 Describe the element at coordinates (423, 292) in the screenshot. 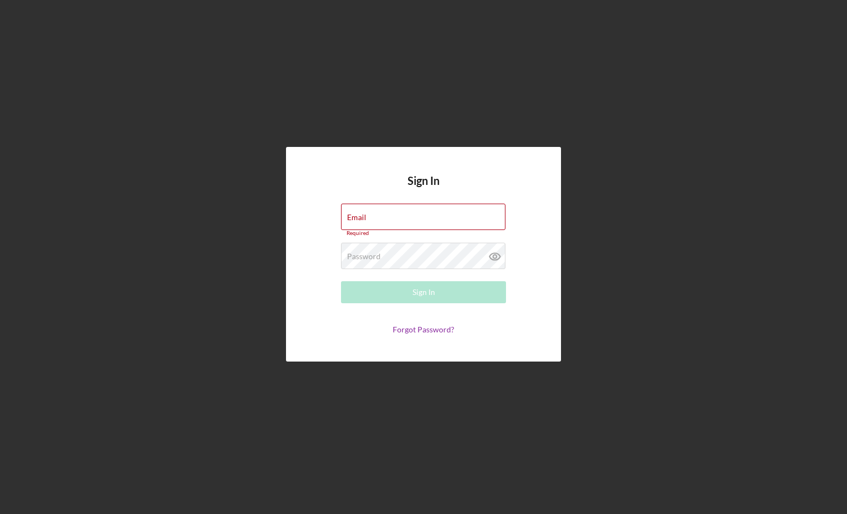

I see `div: Sign In` at that location.